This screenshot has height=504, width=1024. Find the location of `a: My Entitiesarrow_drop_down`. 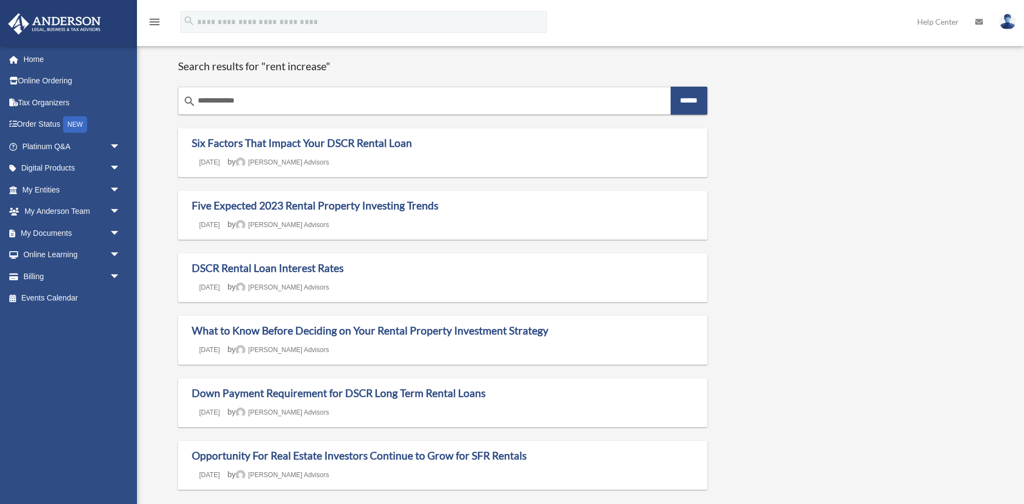

a: My Entitiesarrow_drop_down is located at coordinates (72, 190).